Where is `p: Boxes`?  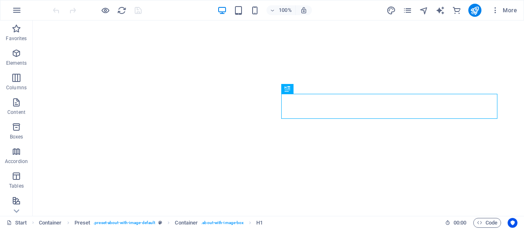 p: Boxes is located at coordinates (16, 137).